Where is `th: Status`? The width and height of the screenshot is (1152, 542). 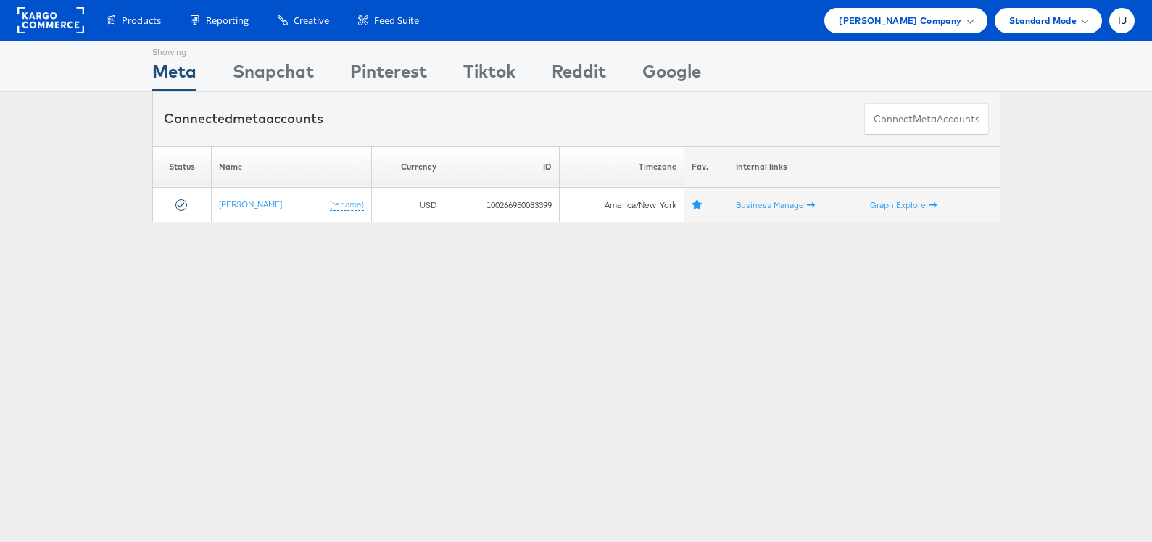
th: Status is located at coordinates (181, 167).